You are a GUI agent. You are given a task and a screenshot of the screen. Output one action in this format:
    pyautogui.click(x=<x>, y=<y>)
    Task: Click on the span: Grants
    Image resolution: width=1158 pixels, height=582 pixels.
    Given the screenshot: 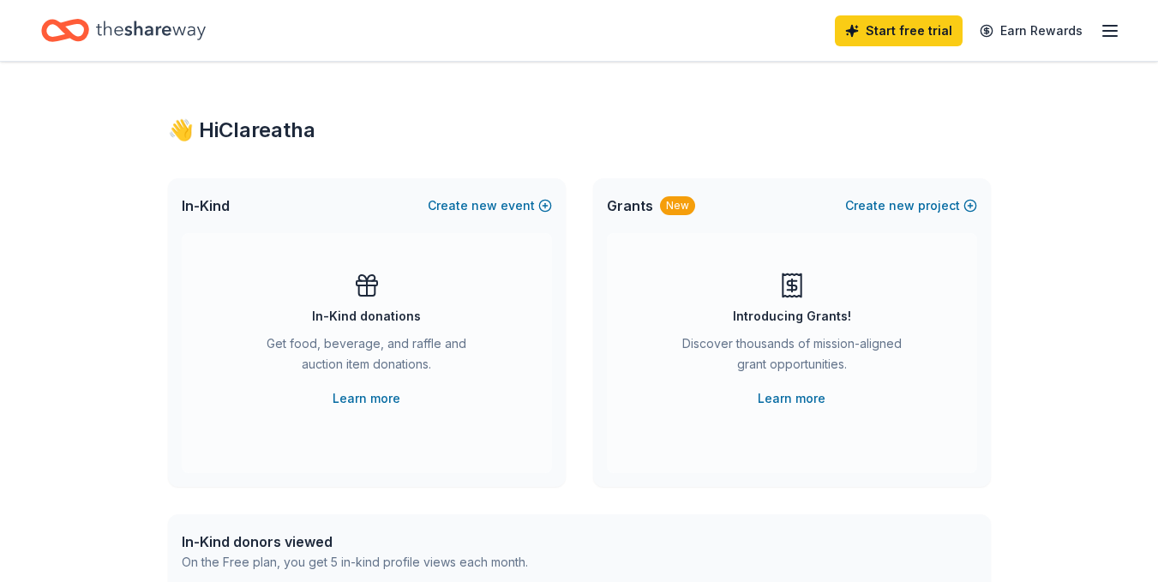 What is the action you would take?
    pyautogui.click(x=630, y=206)
    